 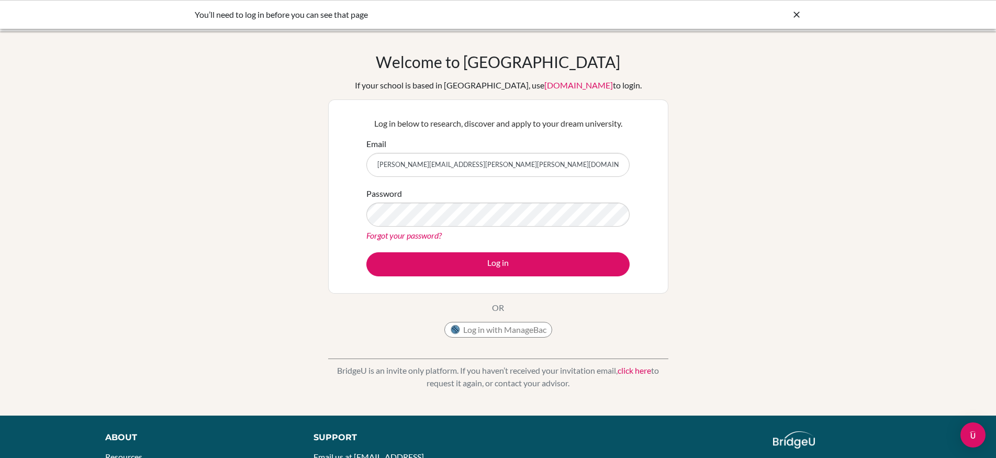 What do you see at coordinates (973, 435) in the screenshot?
I see `div: Open Intercom Messenger` at bounding box center [973, 435].